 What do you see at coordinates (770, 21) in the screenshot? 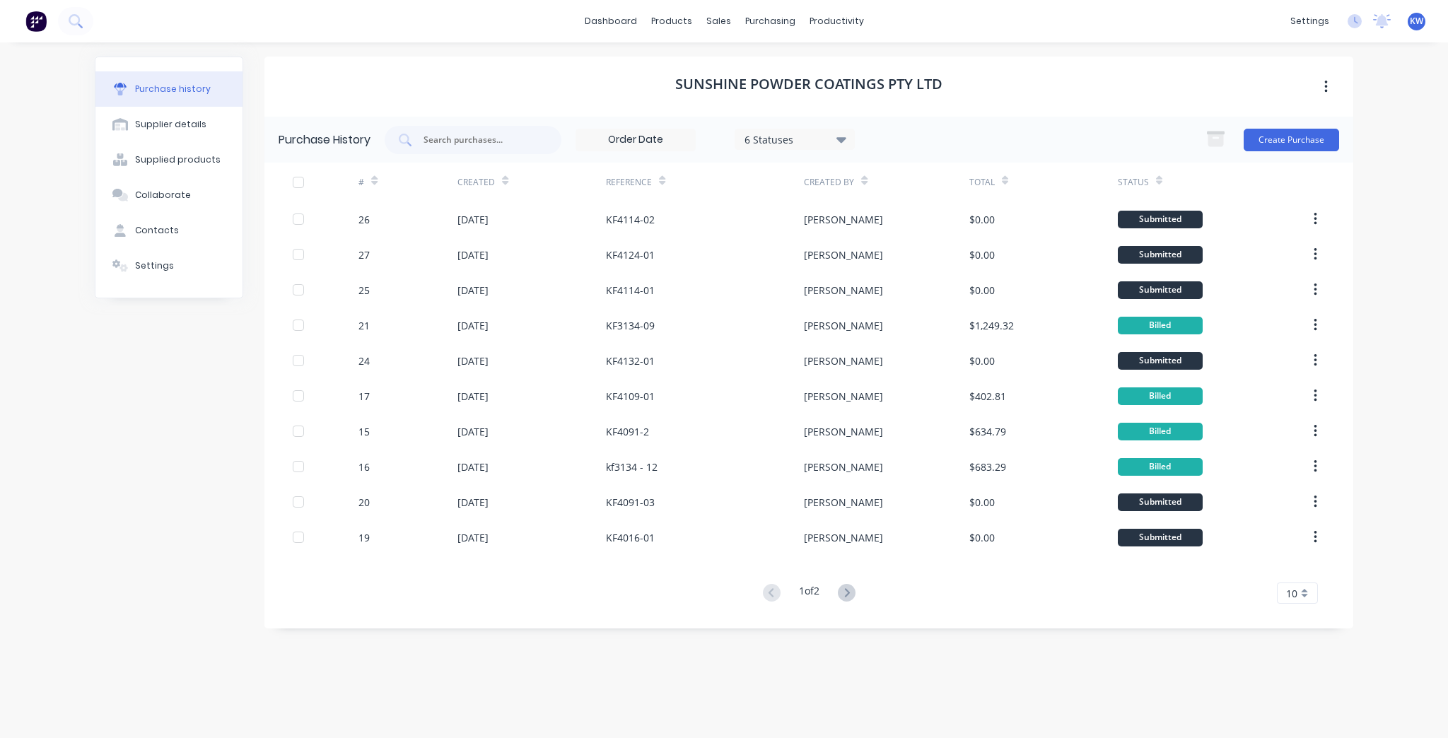
I see `div: purchasing` at bounding box center [770, 21].